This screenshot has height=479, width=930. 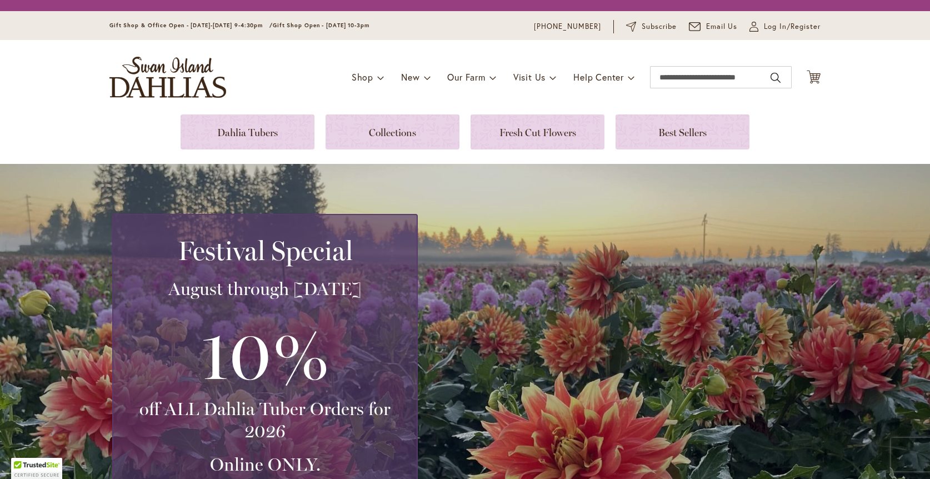 I want to click on a: Subscribe, so click(x=651, y=27).